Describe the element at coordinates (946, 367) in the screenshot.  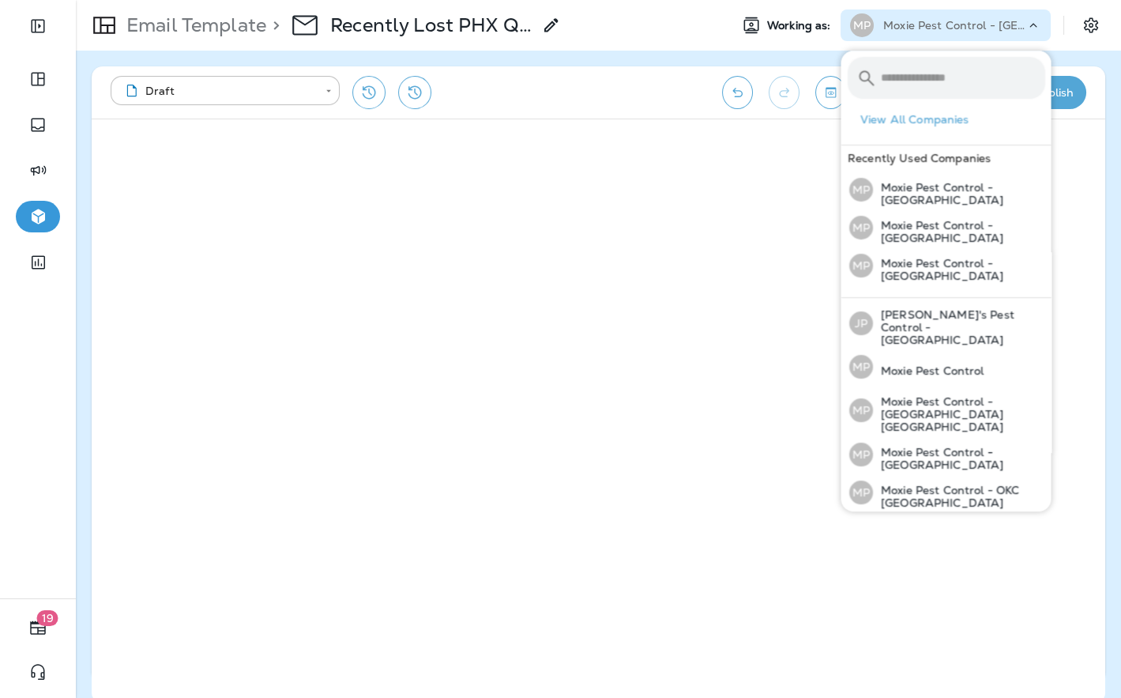
I see `button: MPMoxie Pest Control` at that location.